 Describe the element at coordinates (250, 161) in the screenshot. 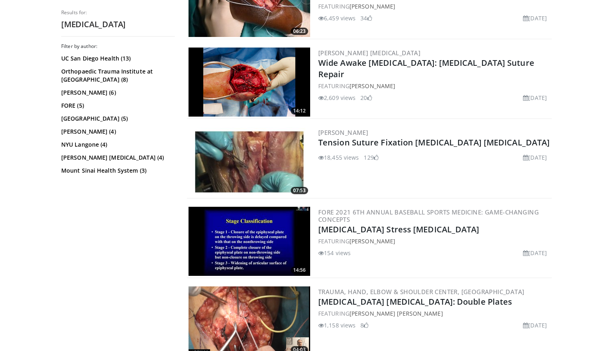

I see `a: 07:53` at that location.